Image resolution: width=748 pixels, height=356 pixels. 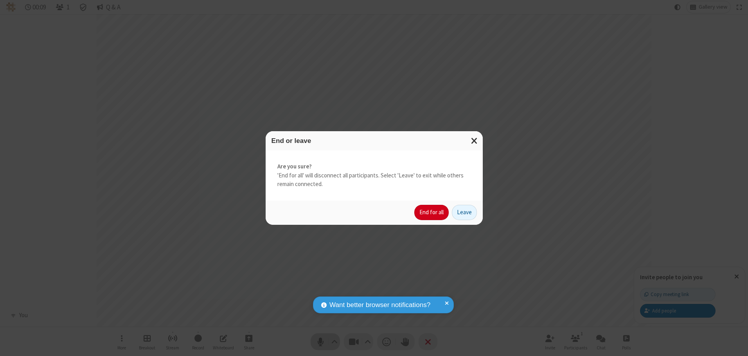 I want to click on button: Close modal, so click(x=474, y=140).